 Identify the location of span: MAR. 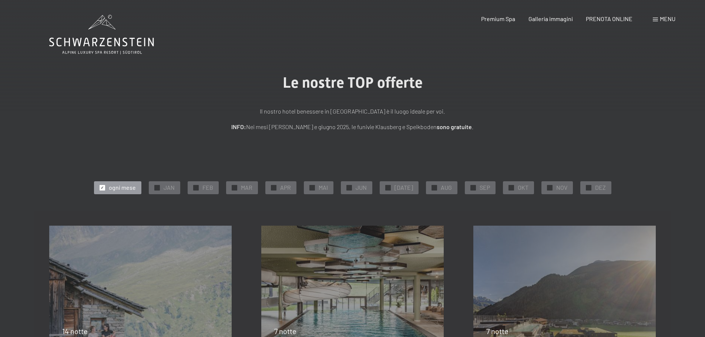
(247, 188).